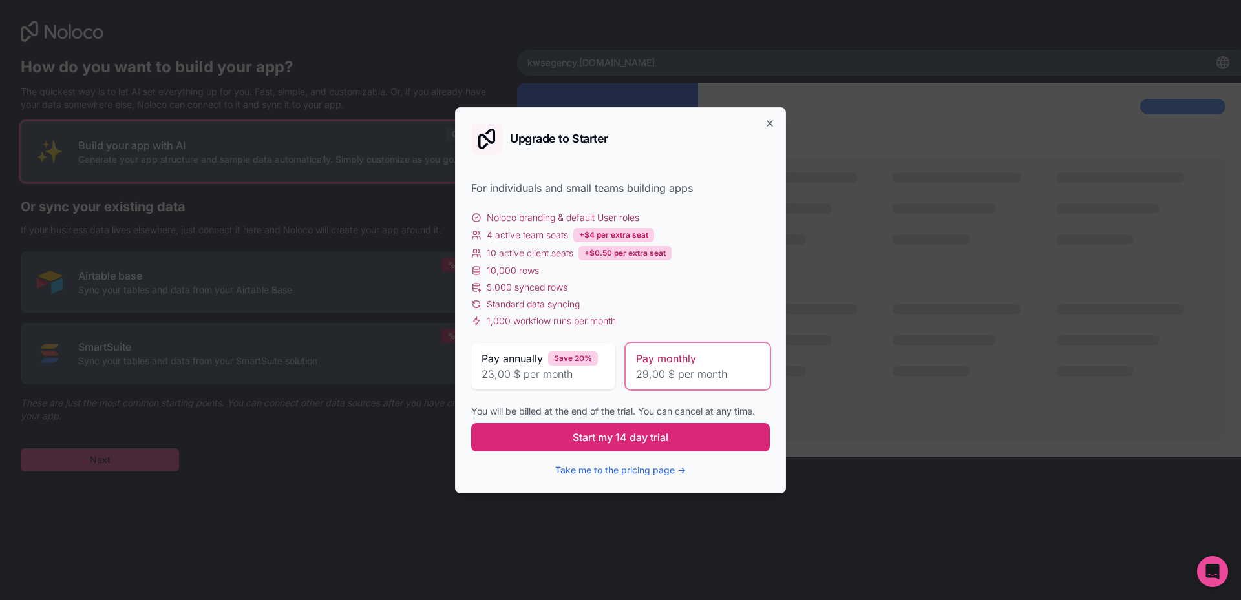  I want to click on span: 10,000 rows, so click(513, 271).